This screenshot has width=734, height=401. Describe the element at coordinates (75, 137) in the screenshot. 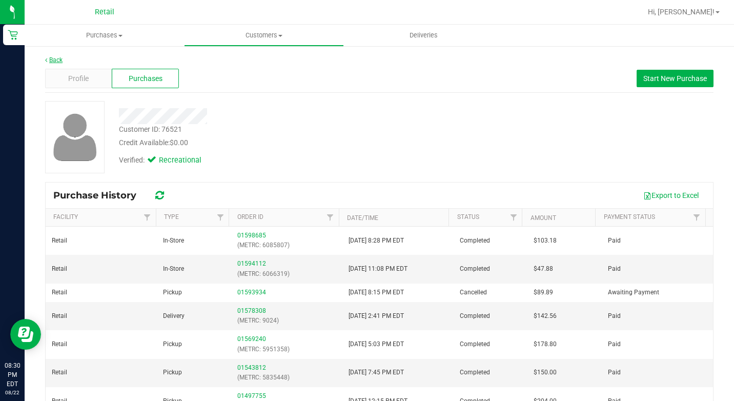

I see `img: user-icon.png` at that location.